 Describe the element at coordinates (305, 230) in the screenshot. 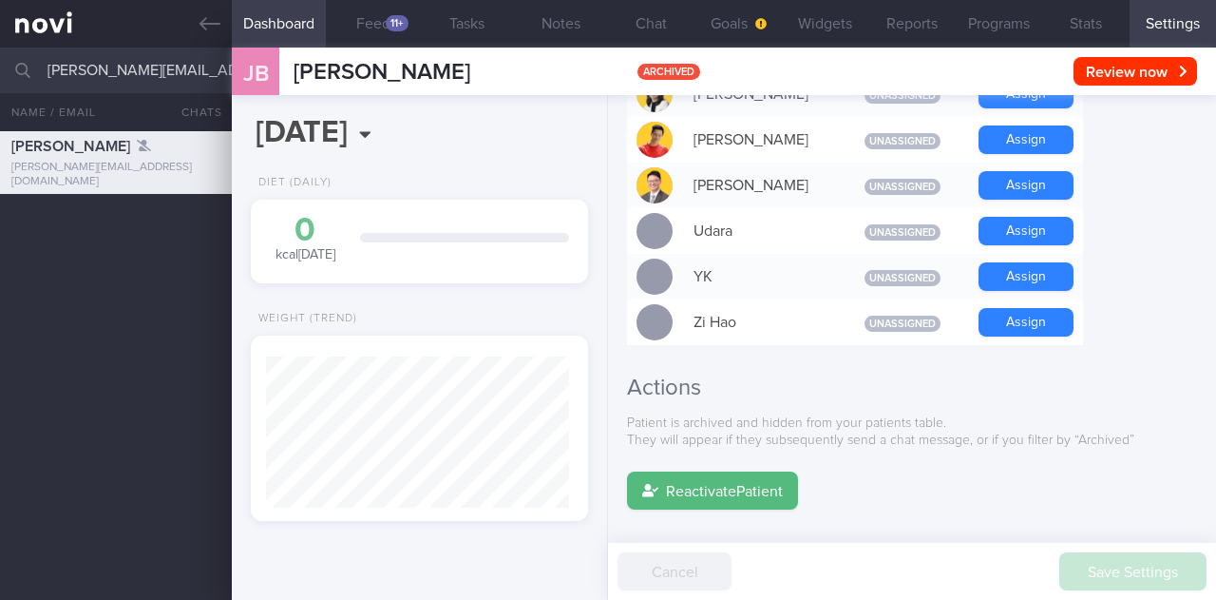

I see `div: 0` at that location.